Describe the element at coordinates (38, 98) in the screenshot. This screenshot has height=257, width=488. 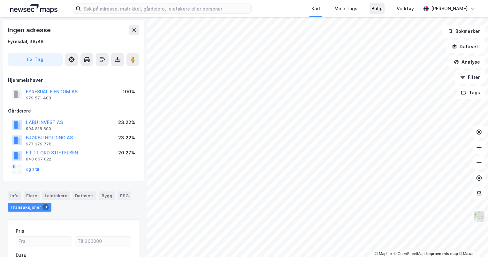
I see `div: 979 571 488` at that location.